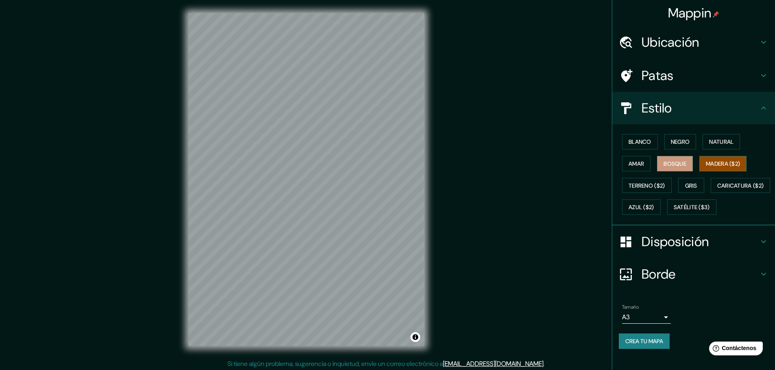  Describe the element at coordinates (647, 186) in the screenshot. I see `font: Terreno ($2)` at that location.